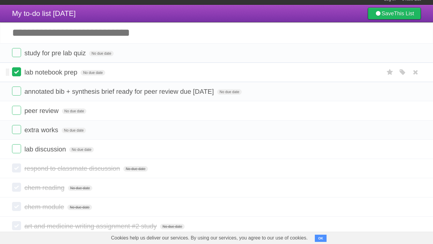 This screenshot has height=244, width=433. Describe the element at coordinates (46, 149) in the screenshot. I see `span: lab discussion` at that location.